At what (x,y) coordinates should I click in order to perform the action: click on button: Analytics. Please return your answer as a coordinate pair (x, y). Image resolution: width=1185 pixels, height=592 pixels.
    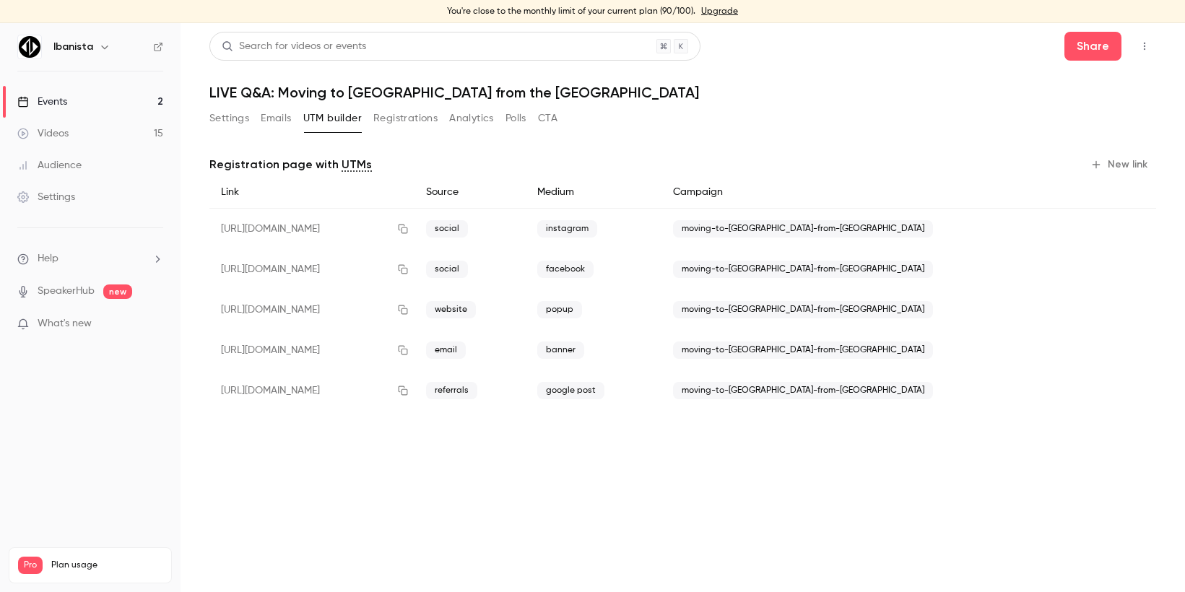
    Looking at the image, I should click on (472, 118).